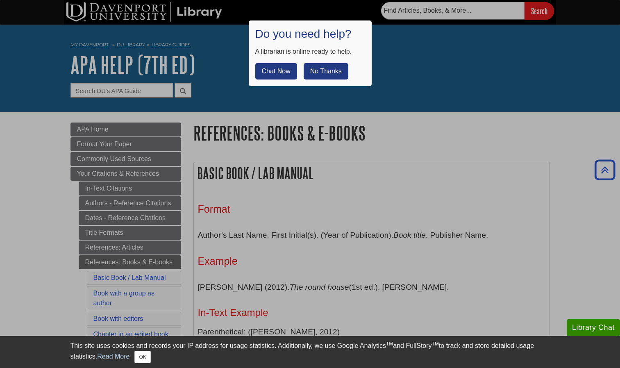 The width and height of the screenshot is (620, 368). I want to click on button: Close, so click(142, 357).